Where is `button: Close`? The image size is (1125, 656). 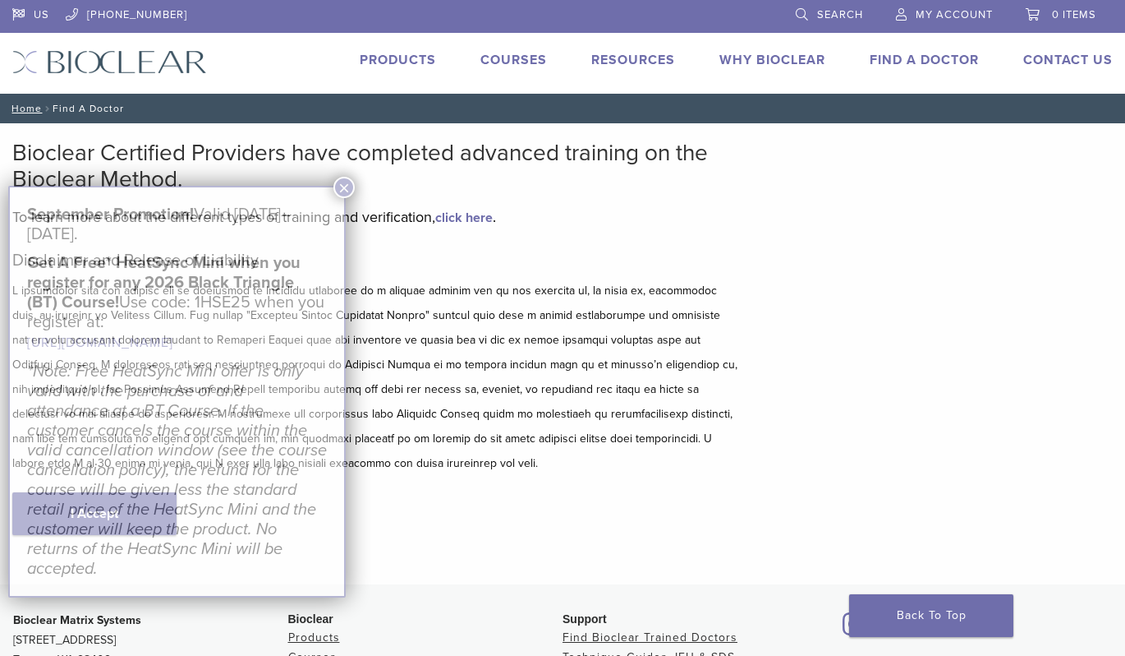 button: Close is located at coordinates (344, 187).